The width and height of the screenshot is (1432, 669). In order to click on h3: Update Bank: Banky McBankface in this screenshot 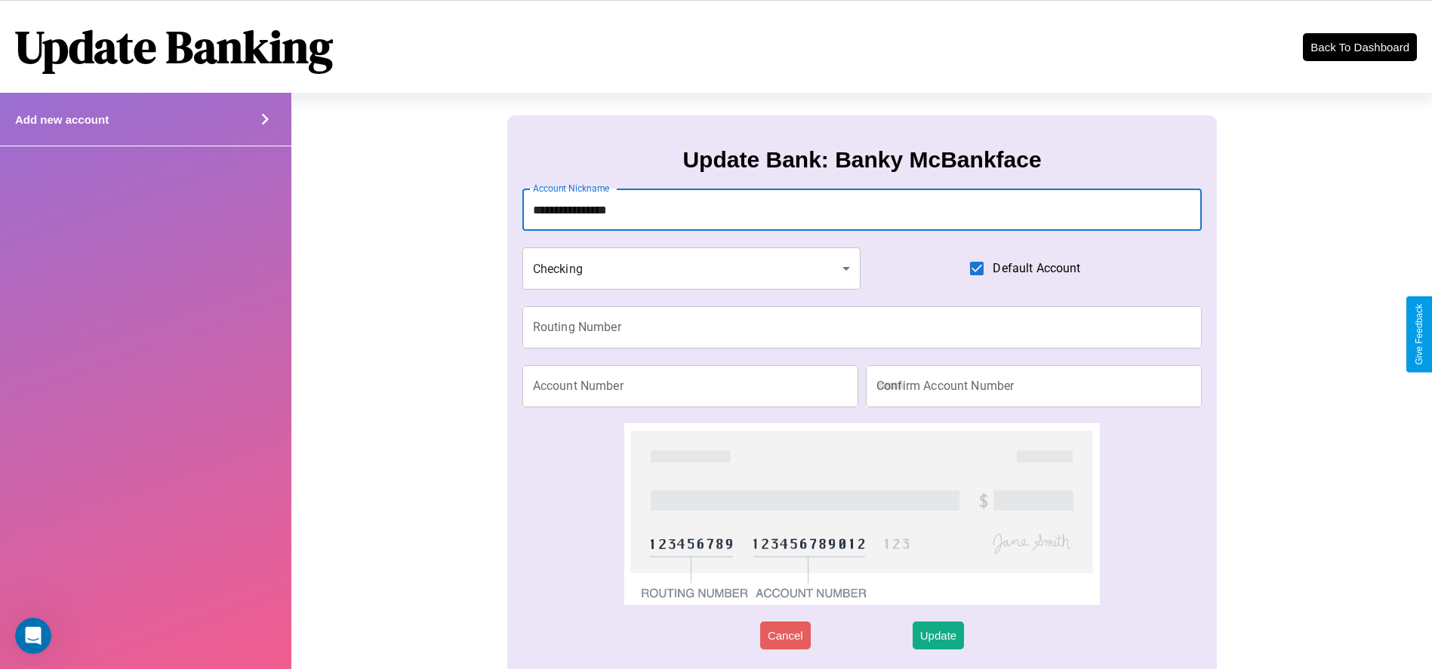, I will do `click(861, 160)`.